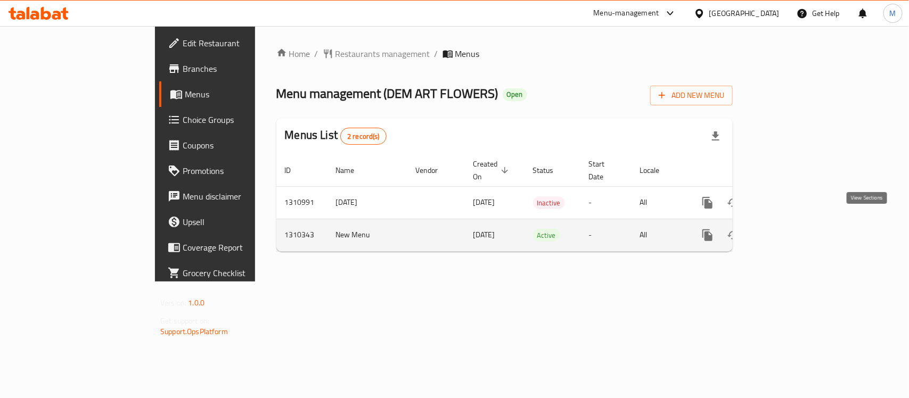  Describe the element at coordinates (387, 93) in the screenshot. I see `span: Menu management ( DEM ART FLOWERS )` at that location.